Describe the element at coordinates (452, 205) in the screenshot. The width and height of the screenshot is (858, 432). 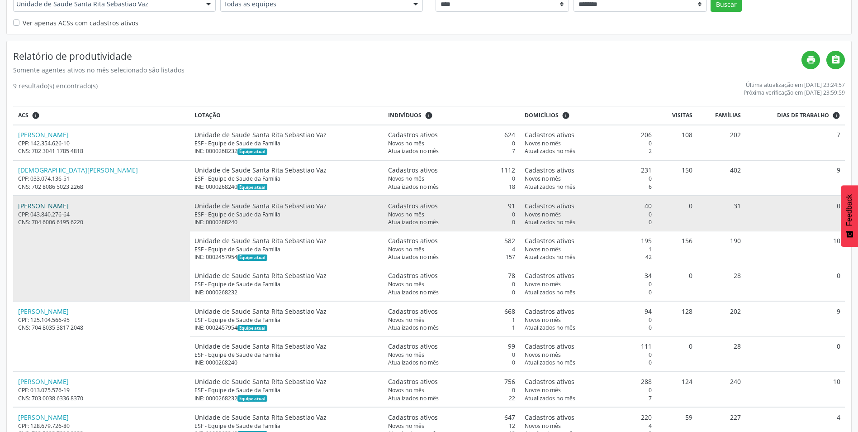
I see `div: 91` at that location.